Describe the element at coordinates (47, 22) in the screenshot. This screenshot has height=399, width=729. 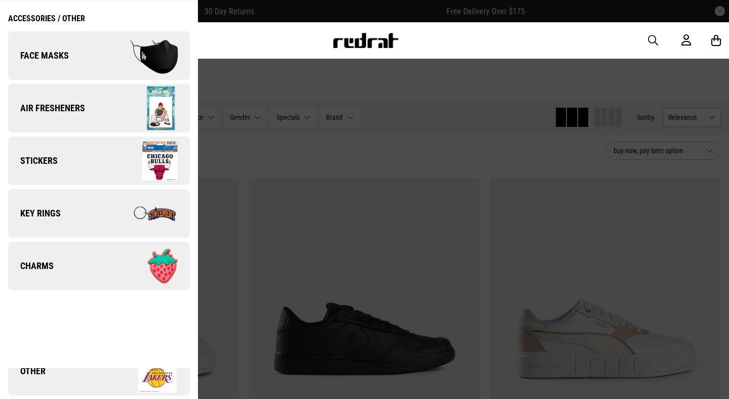
I see `a: Accessories / Other` at that location.